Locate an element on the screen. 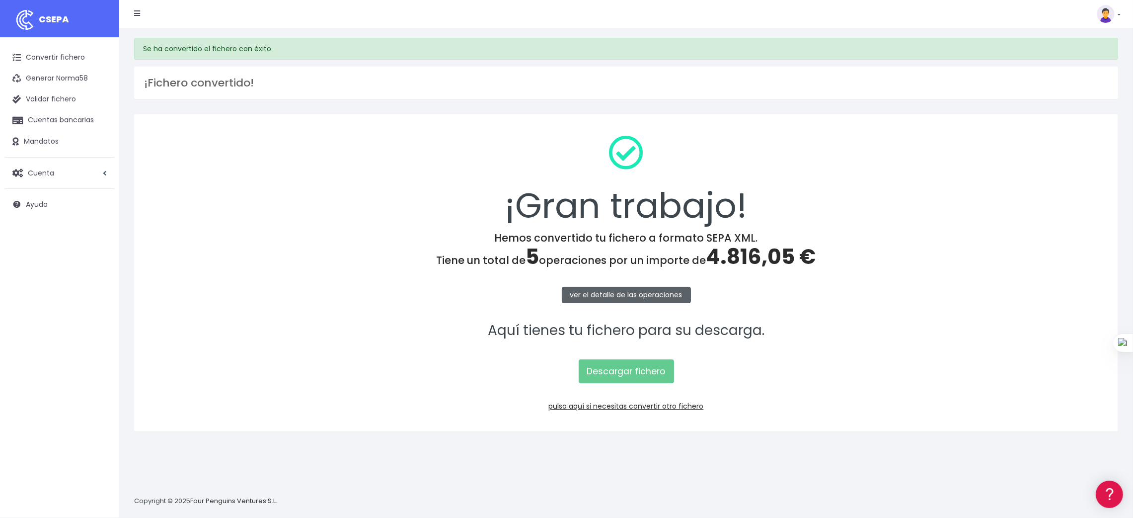 Image resolution: width=1133 pixels, height=518 pixels. div: ¡Gran trabajo! is located at coordinates (626, 179).